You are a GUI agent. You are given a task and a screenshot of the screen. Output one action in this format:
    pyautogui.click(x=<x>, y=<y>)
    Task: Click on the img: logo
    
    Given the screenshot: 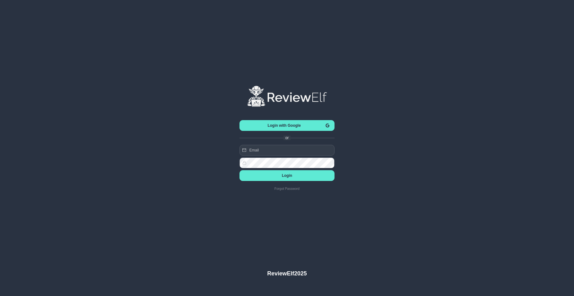 What is the action you would take?
    pyautogui.click(x=287, y=97)
    